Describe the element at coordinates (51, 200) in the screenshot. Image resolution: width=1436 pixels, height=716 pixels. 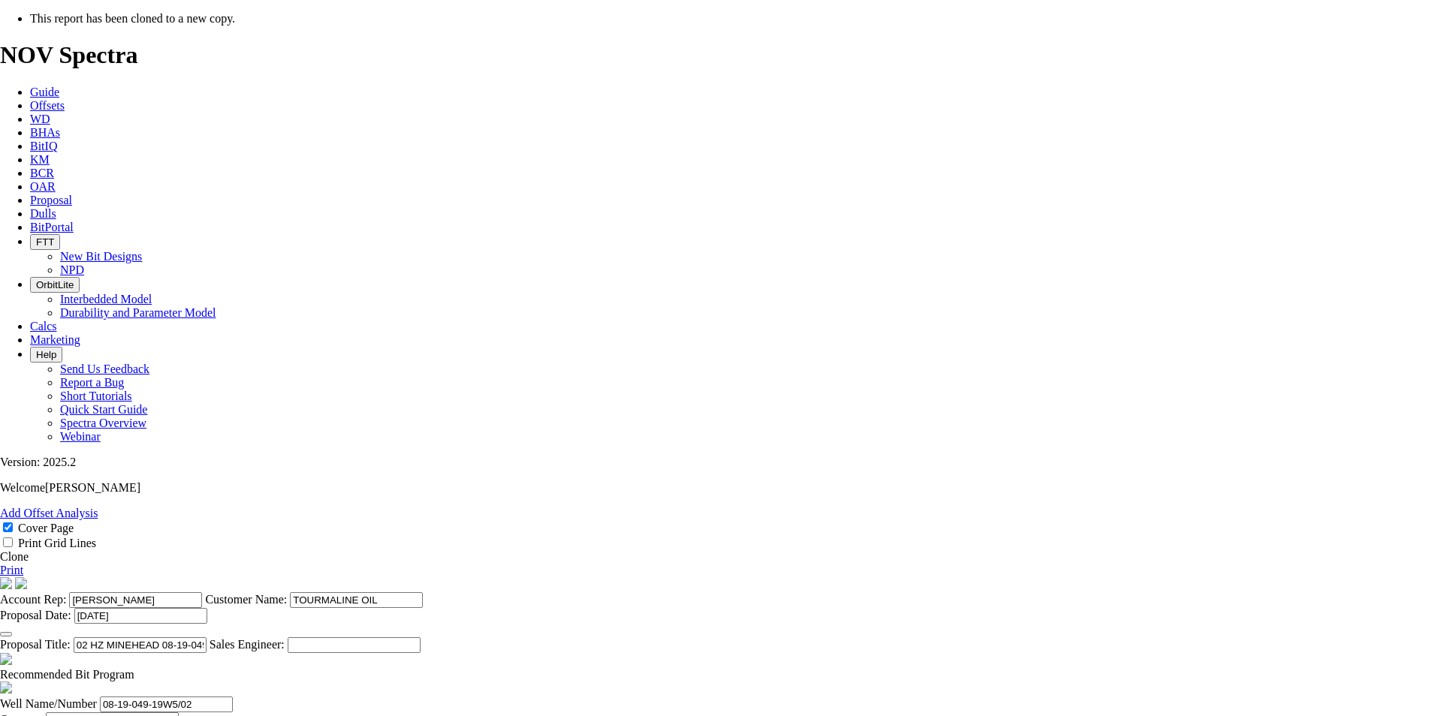
I see `span: Proposal` at that location.